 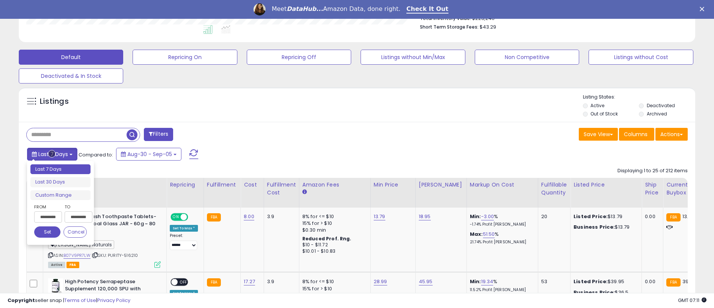 What do you see at coordinates (657, 113) in the screenshot?
I see `label: Archived` at bounding box center [657, 113].